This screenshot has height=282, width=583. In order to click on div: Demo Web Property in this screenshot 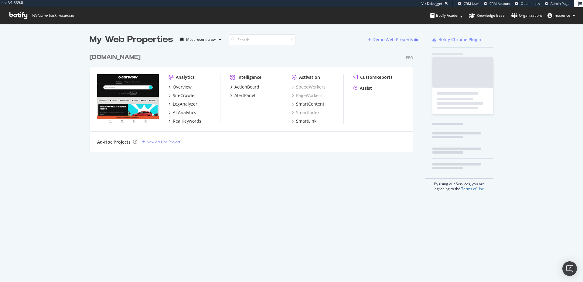, I will do `click(393, 39)`.